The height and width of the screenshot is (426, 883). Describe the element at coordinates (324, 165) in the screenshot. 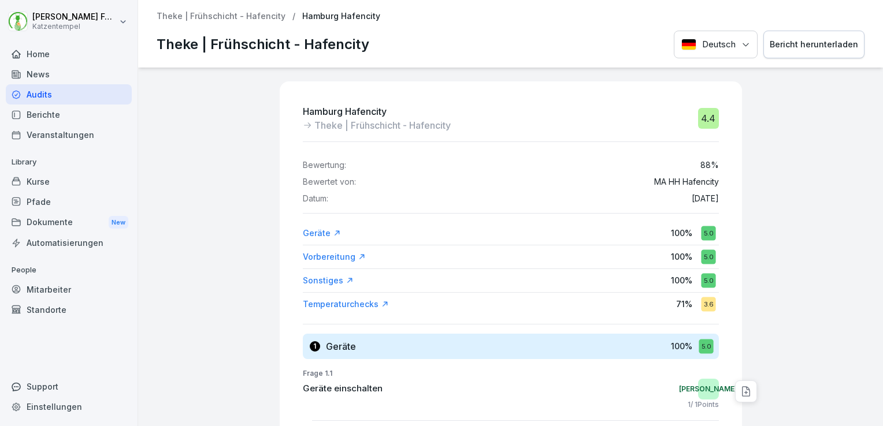

I see `p: Bewertung:` at that location.